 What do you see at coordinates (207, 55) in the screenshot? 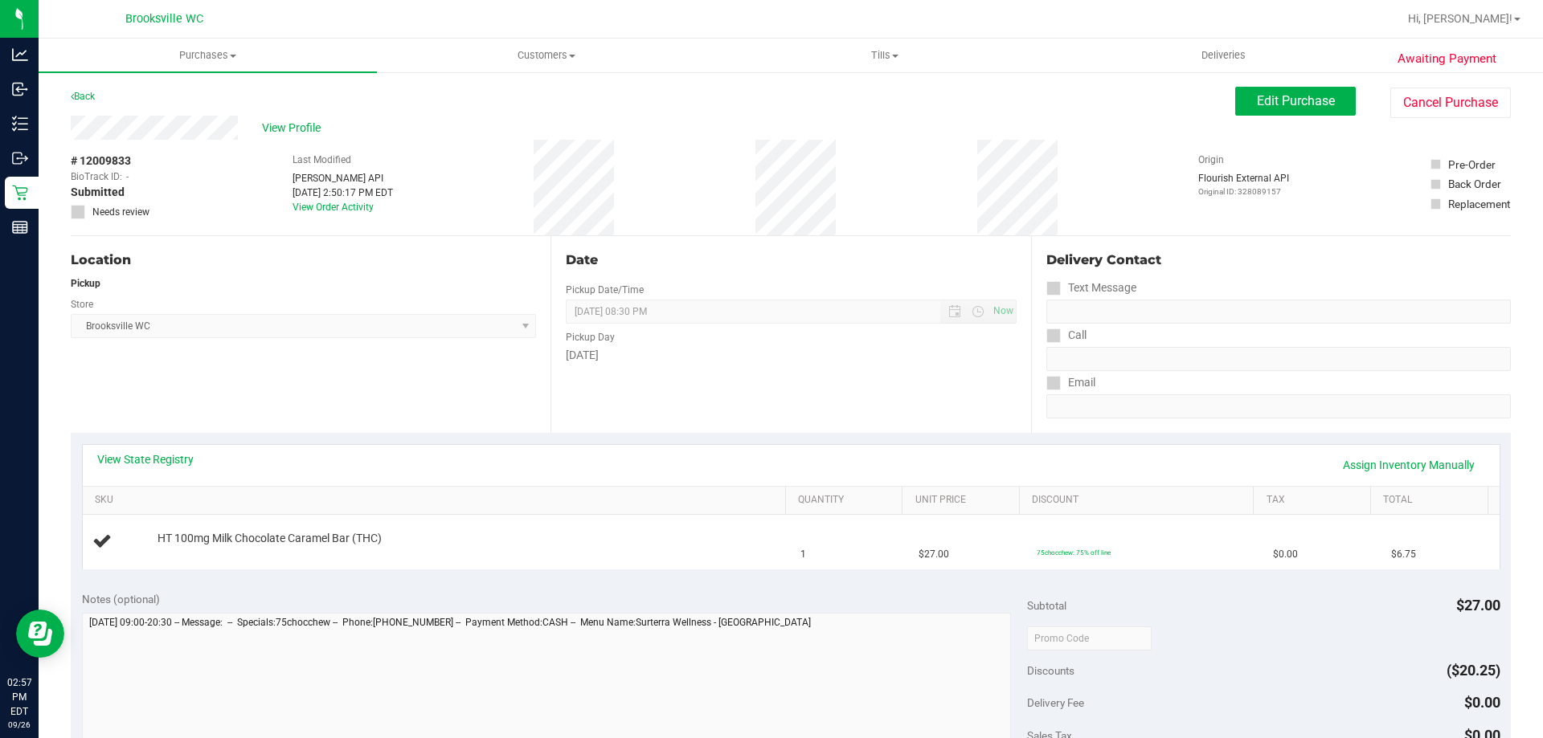
I see `a: Purchases` at bounding box center [207, 55].